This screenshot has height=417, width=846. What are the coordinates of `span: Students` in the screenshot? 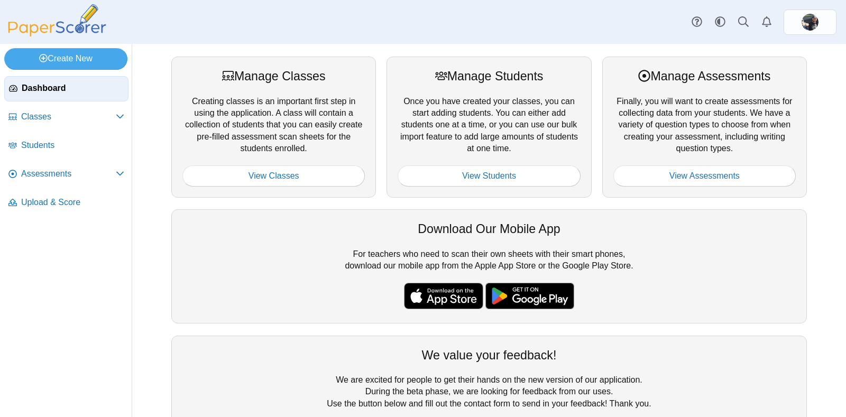 It's located at (72, 145).